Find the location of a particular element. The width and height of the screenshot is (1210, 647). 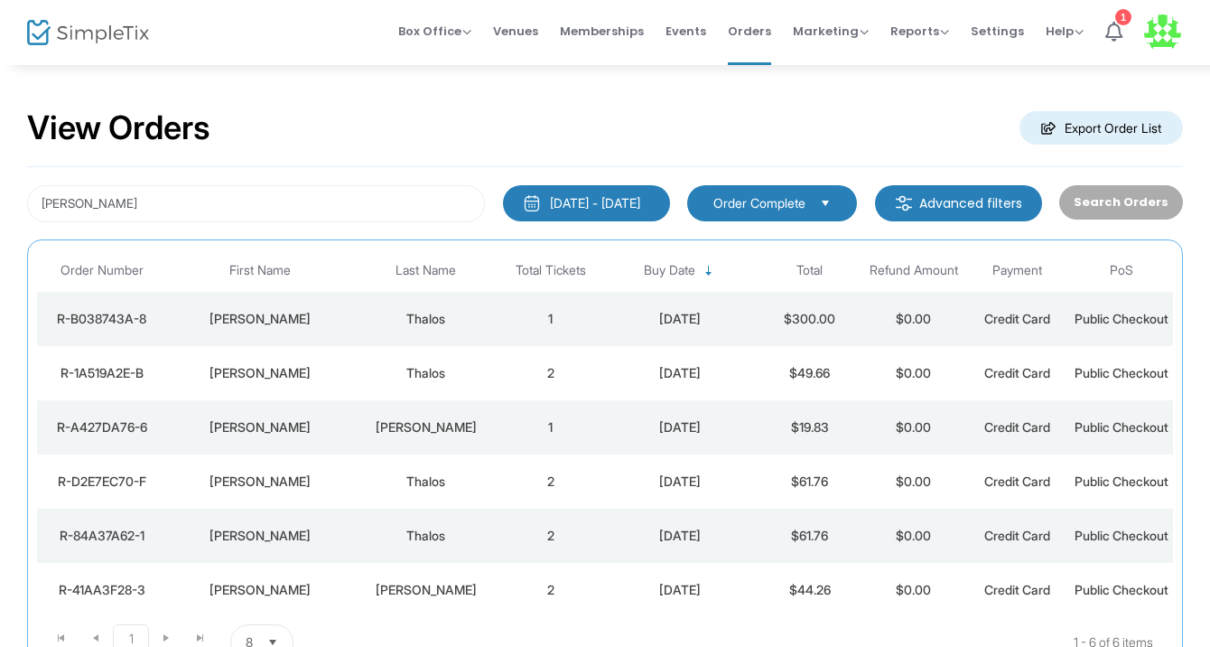

img: filter is located at coordinates (904, 203).